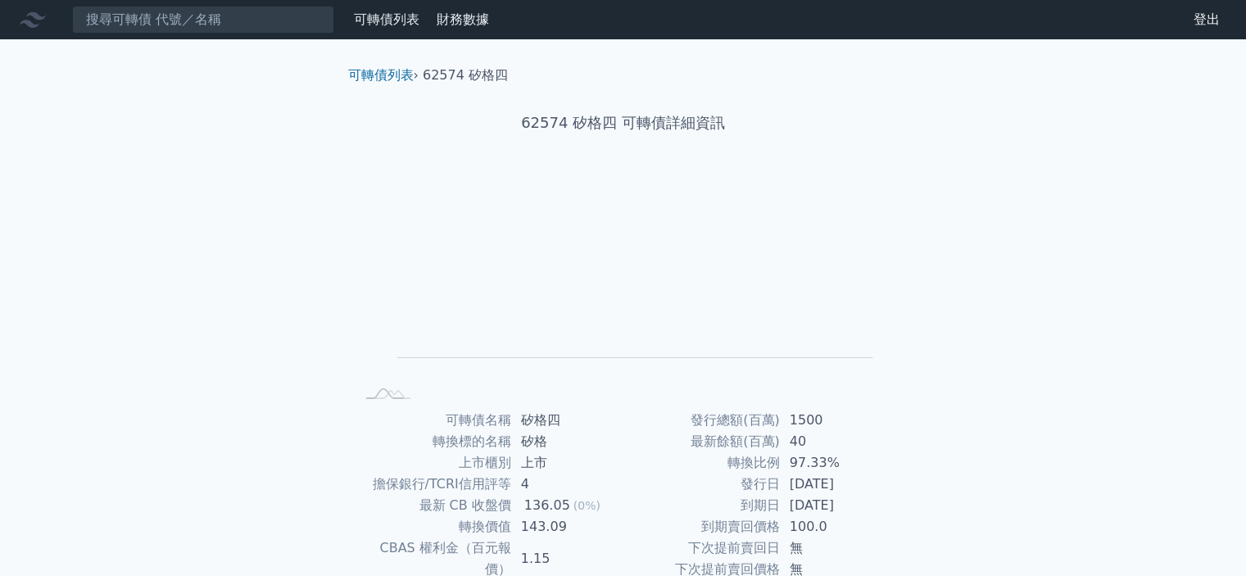 The width and height of the screenshot is (1246, 576). I want to click on span: (0%), so click(586, 505).